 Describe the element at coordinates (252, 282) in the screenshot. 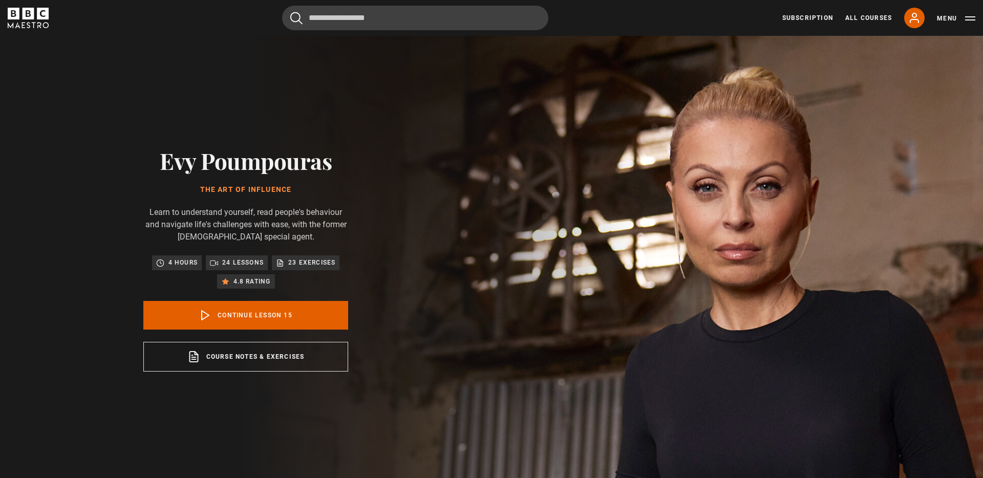

I see `p: 4.8 rating` at that location.